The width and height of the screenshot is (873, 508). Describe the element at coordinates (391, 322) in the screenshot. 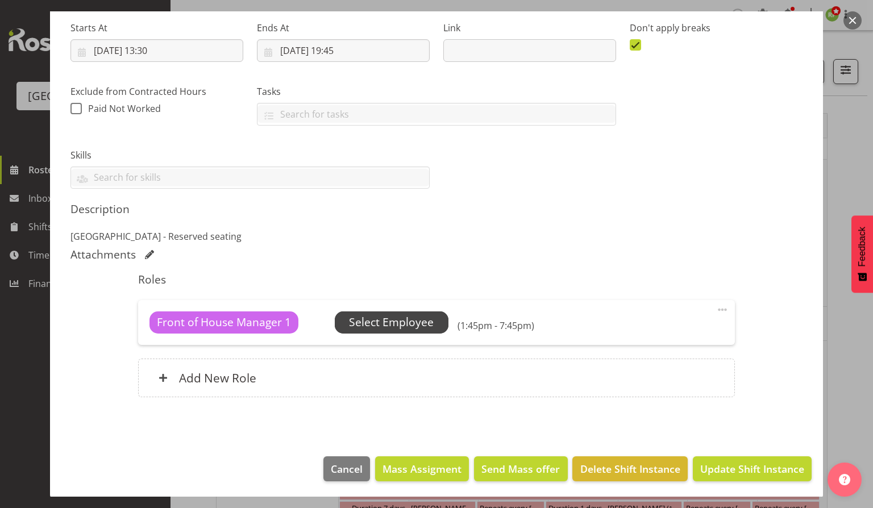

I see `span: Select Employee` at that location.